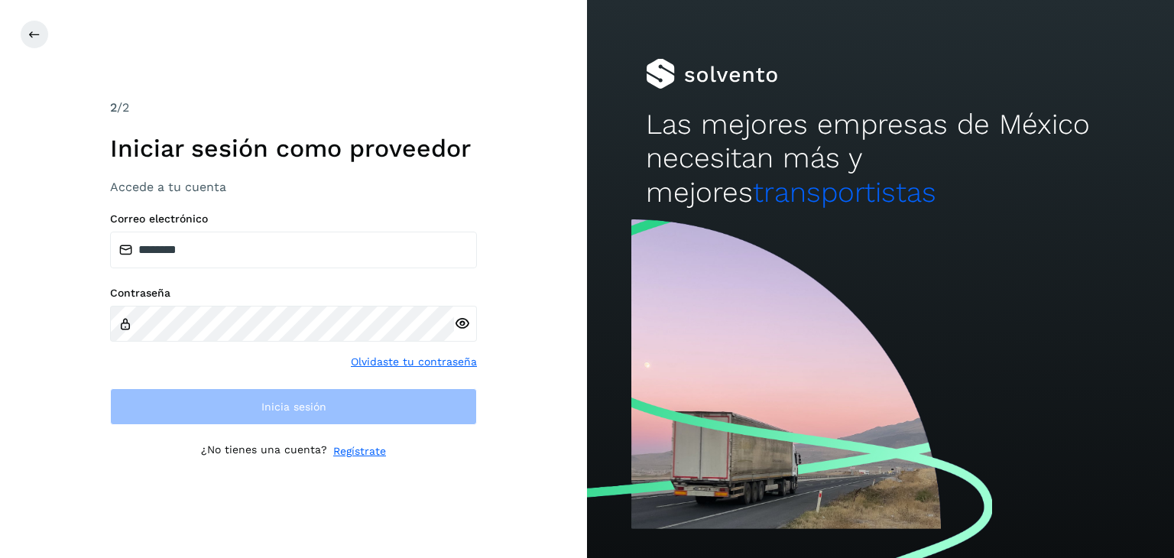 Image resolution: width=1174 pixels, height=558 pixels. What do you see at coordinates (294, 407) in the screenshot?
I see `button: Inicia sesión` at bounding box center [294, 407].